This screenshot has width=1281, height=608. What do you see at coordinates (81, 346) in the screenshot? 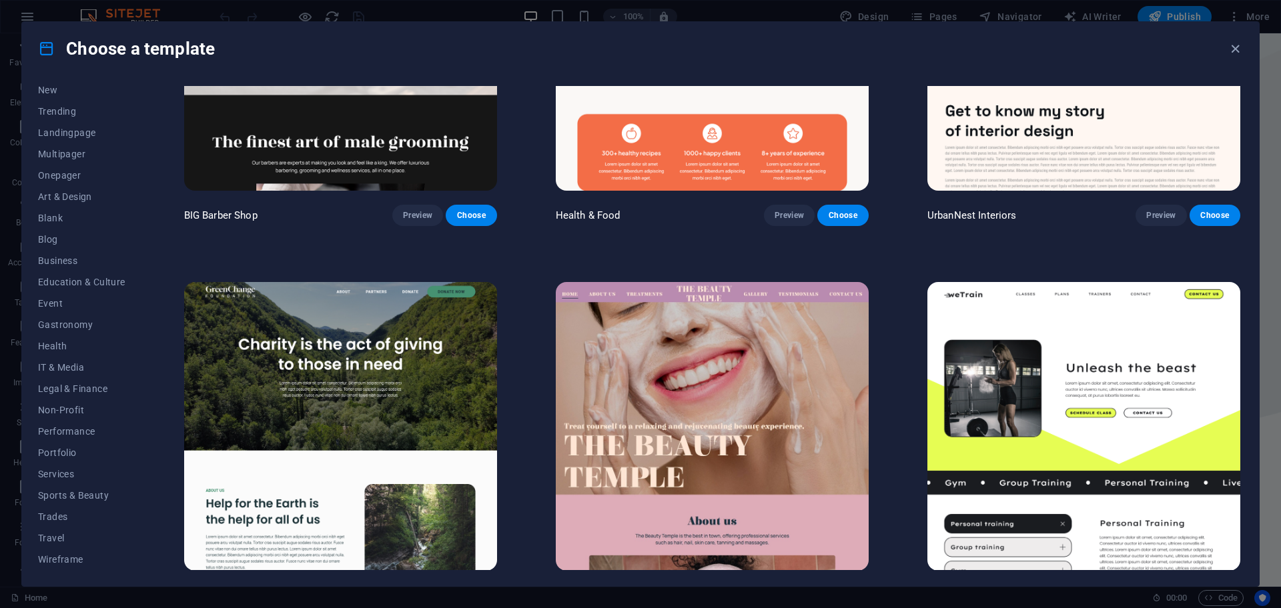
I see `button: Health` at bounding box center [81, 346].